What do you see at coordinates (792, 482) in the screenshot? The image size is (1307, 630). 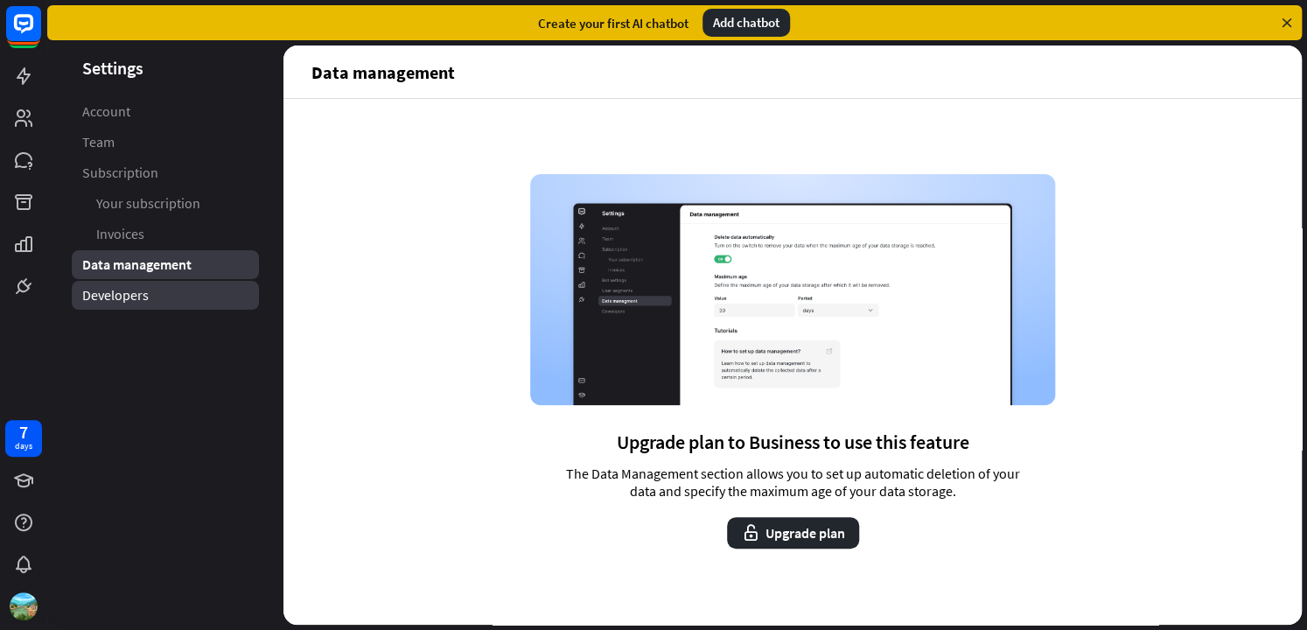 I see `span: The Data Management section allows you to set up automatic deletion of your data and specify the ...` at bounding box center [792, 482].